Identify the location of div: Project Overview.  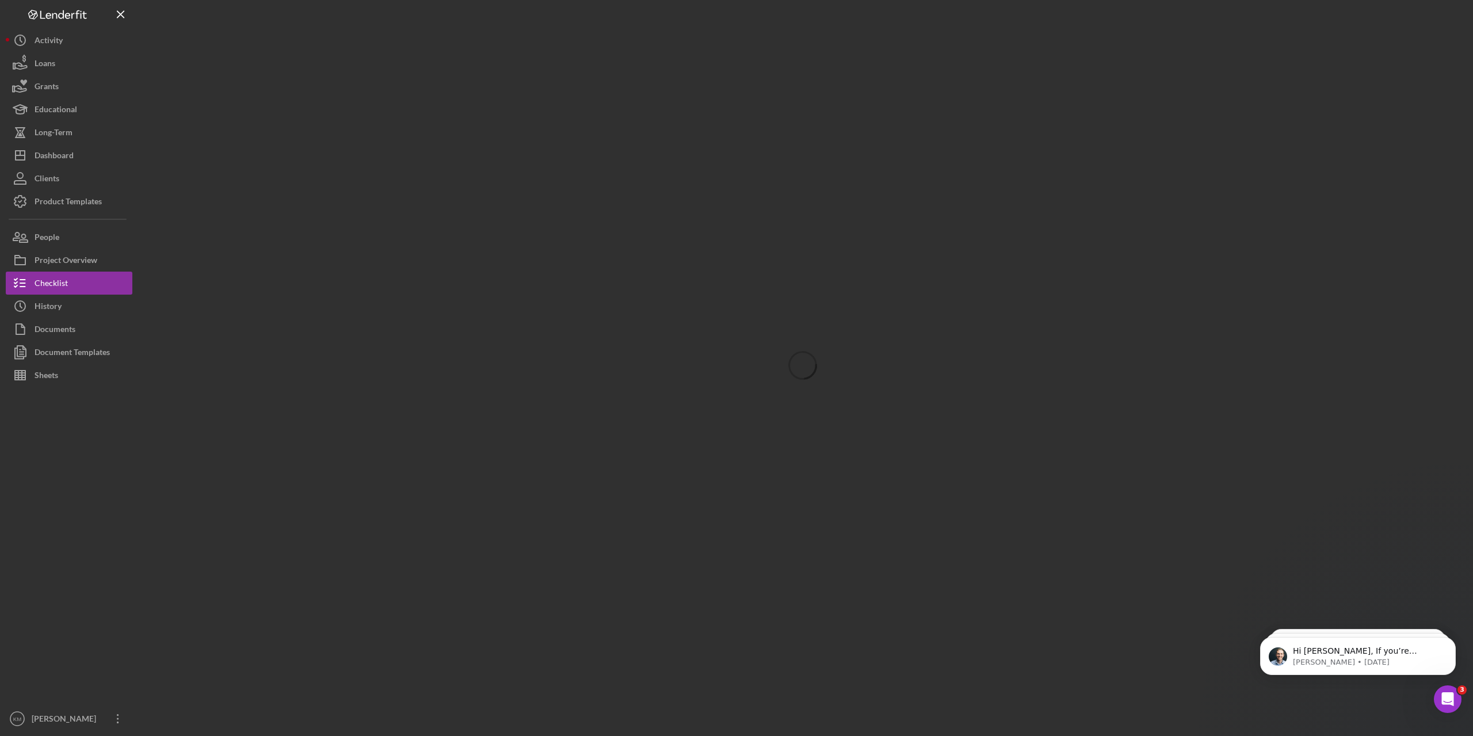
(66, 261).